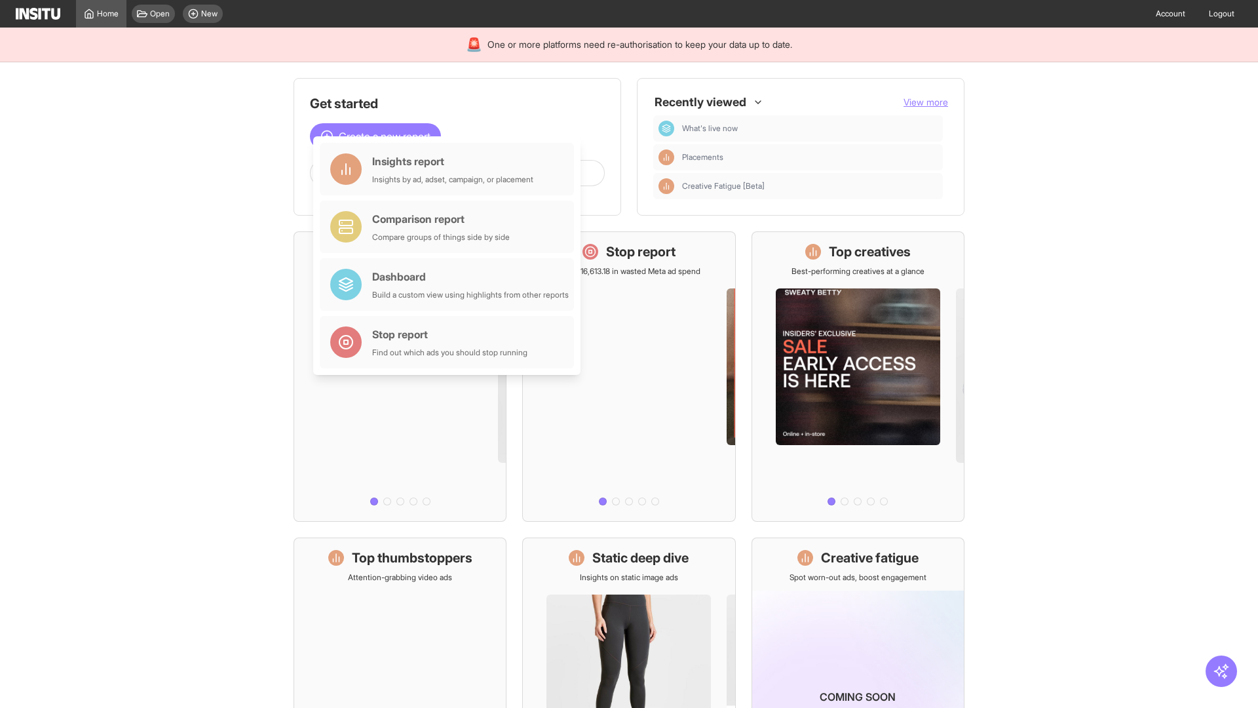  What do you see at coordinates (450, 334) in the screenshot?
I see `div: Stop report` at bounding box center [450, 334].